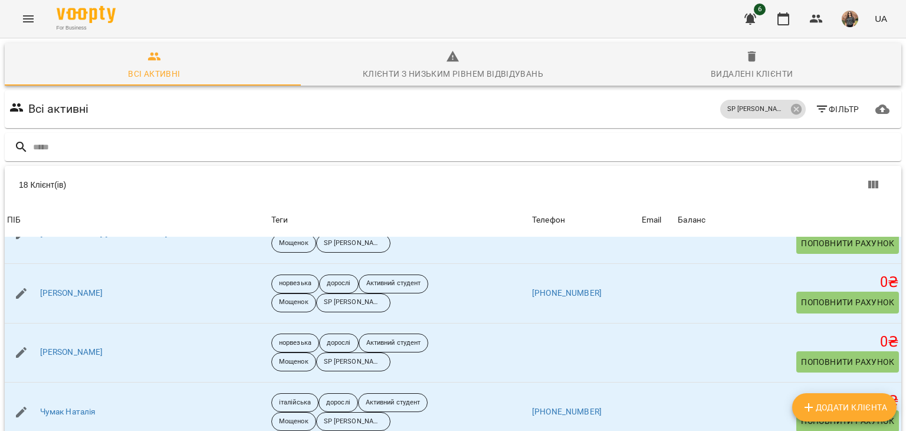 This screenshot has width=906, height=431. Describe the element at coordinates (584, 220) in the screenshot. I see `span: Телефон` at that location.